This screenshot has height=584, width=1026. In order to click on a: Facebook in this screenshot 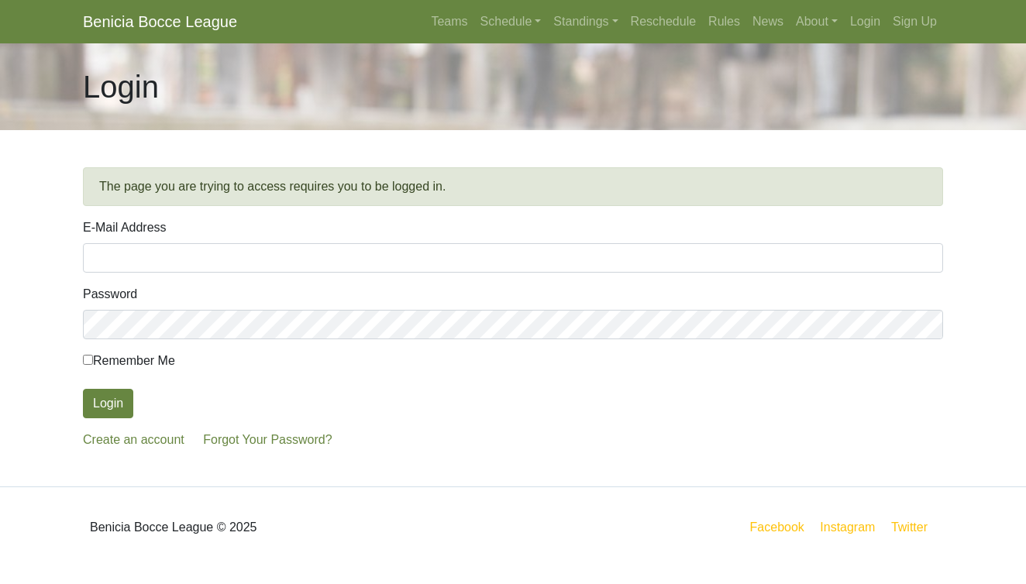, I will do `click(777, 527)`.